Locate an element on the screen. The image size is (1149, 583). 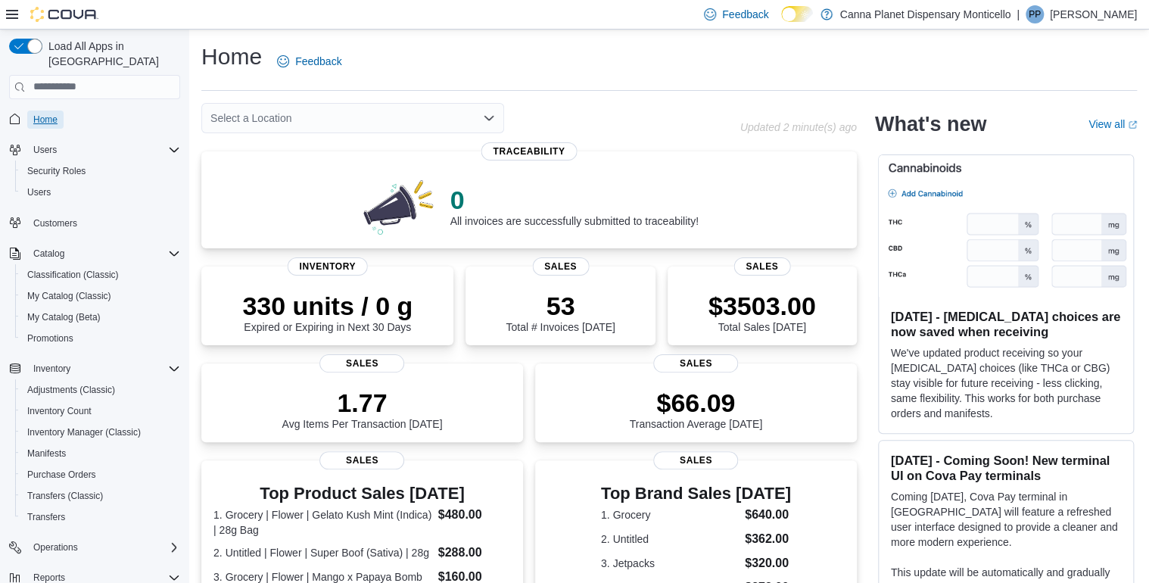
button: Security Roles is located at coordinates (101, 171).